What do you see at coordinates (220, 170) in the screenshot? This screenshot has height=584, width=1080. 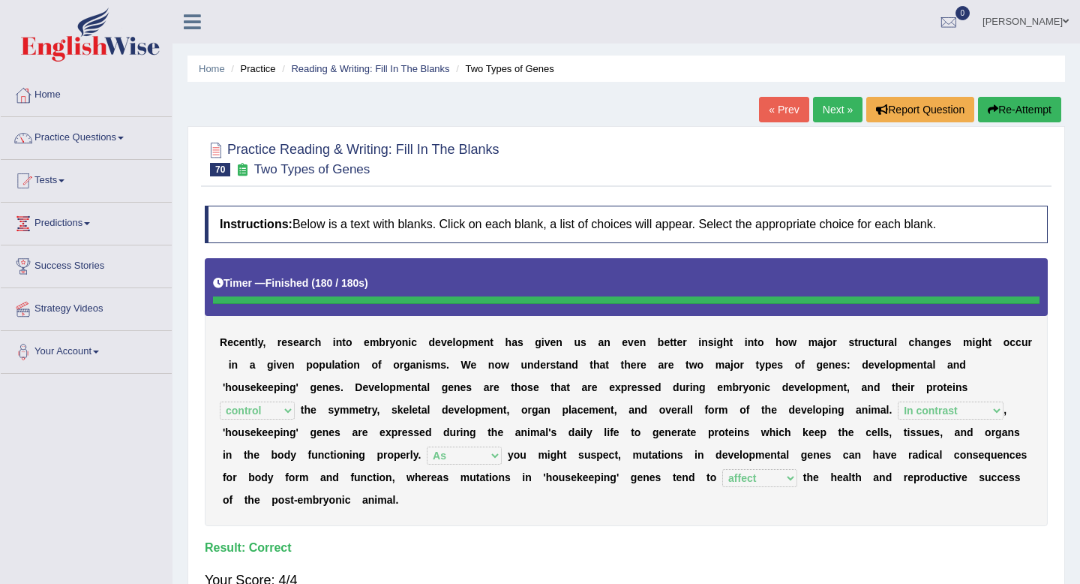 I see `span: 70` at bounding box center [220, 170].